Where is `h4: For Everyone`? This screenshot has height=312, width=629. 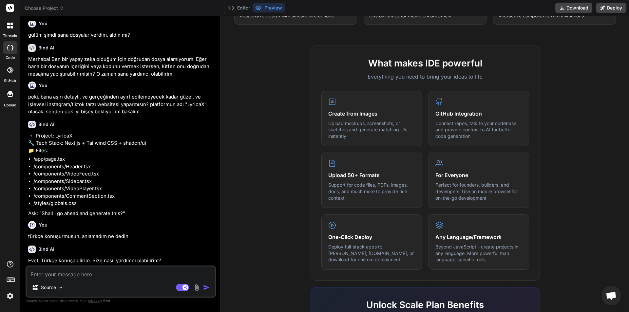
h4: For Everyone is located at coordinates (478, 175).